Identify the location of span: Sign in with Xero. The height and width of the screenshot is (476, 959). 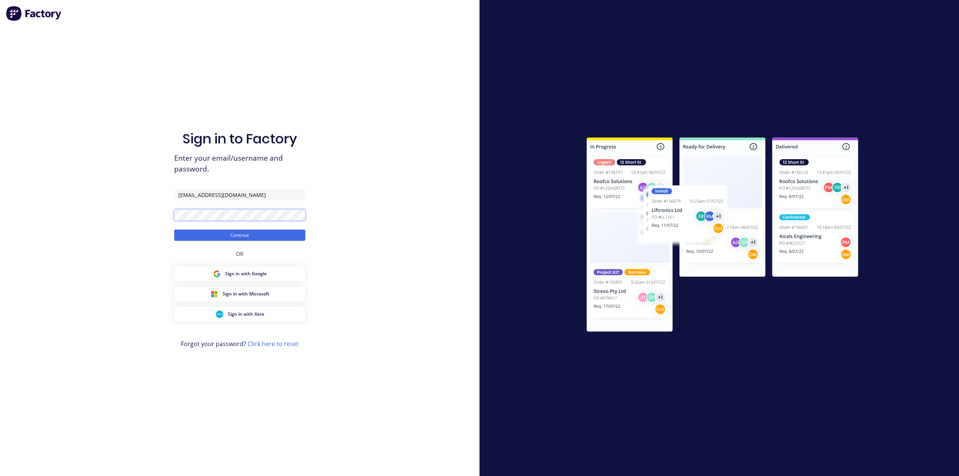
(246, 314).